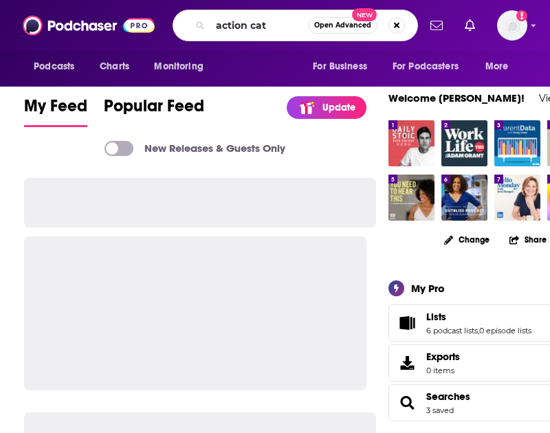 Image resolution: width=550 pixels, height=433 pixels. I want to click on a: Charts, so click(114, 67).